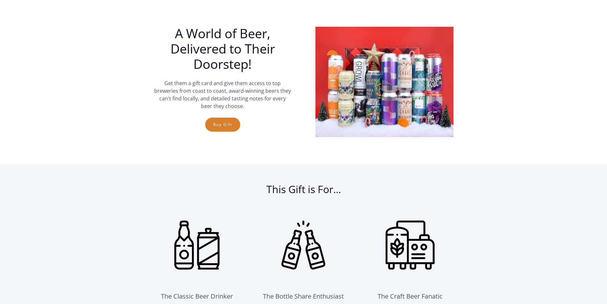 The image size is (607, 304). Describe the element at coordinates (410, 296) in the screenshot. I see `div: The Craft Beer Fanatic` at that location.